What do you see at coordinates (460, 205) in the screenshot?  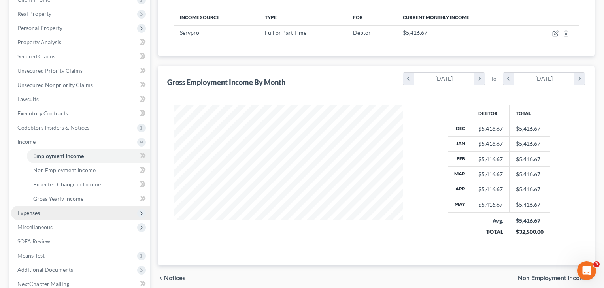 I see `th: May` at bounding box center [460, 205].